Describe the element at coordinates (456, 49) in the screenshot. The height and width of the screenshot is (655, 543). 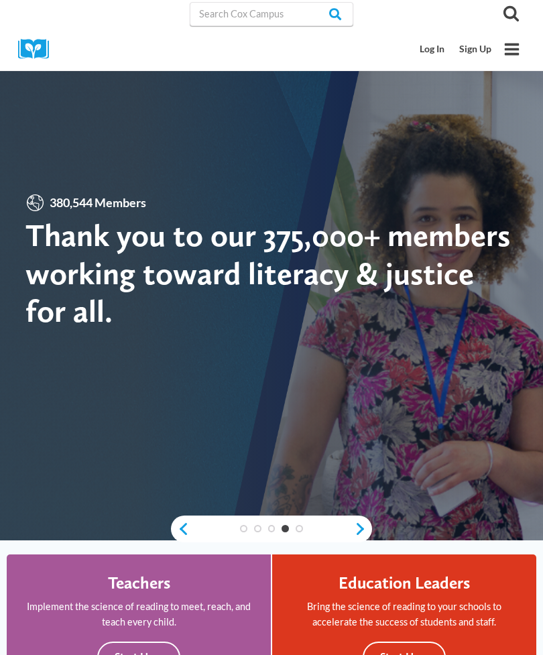
I see `nav: Secondary Mobile Navigation` at that location.